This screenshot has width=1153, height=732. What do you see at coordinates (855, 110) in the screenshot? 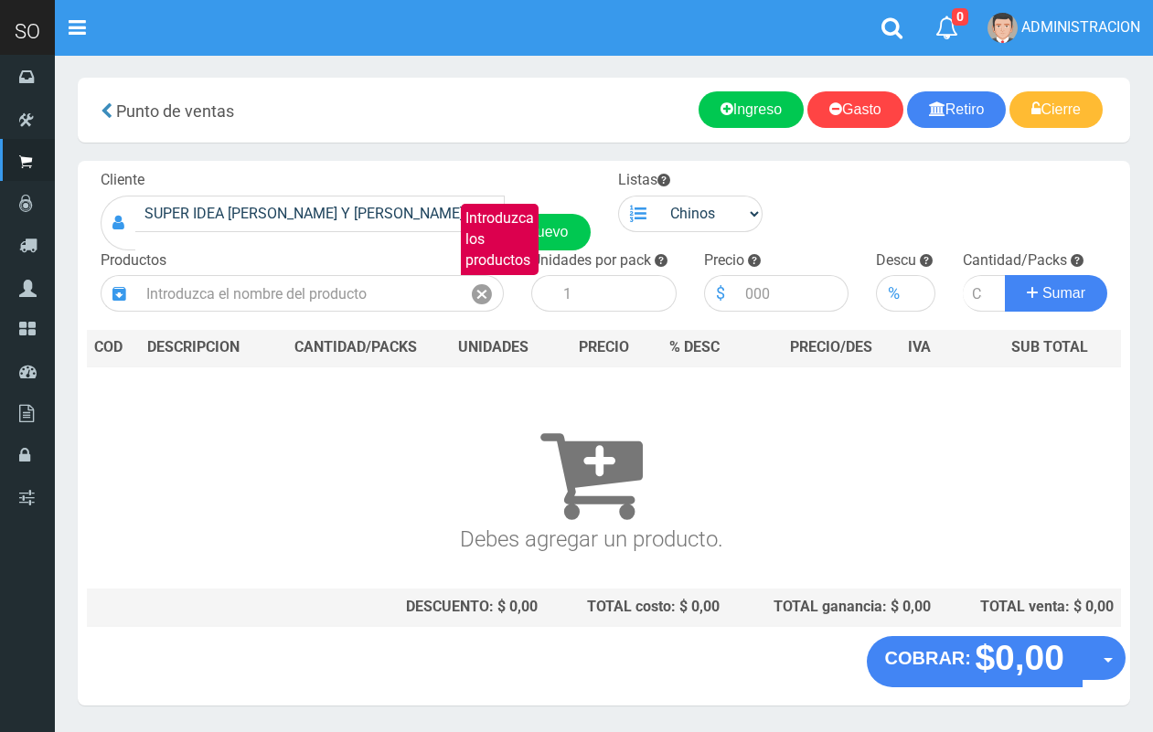
I see `a: Gasto` at bounding box center [855, 110].